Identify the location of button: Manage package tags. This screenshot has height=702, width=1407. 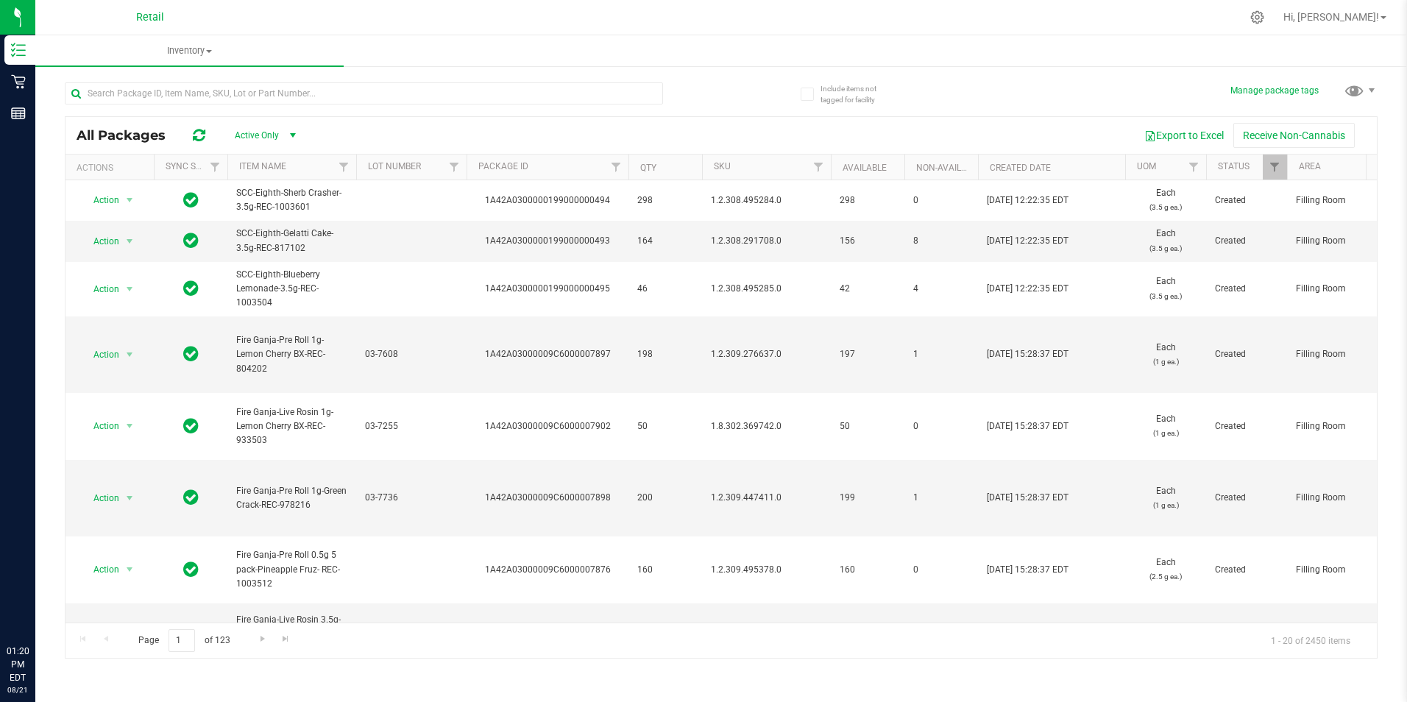
(1275, 91).